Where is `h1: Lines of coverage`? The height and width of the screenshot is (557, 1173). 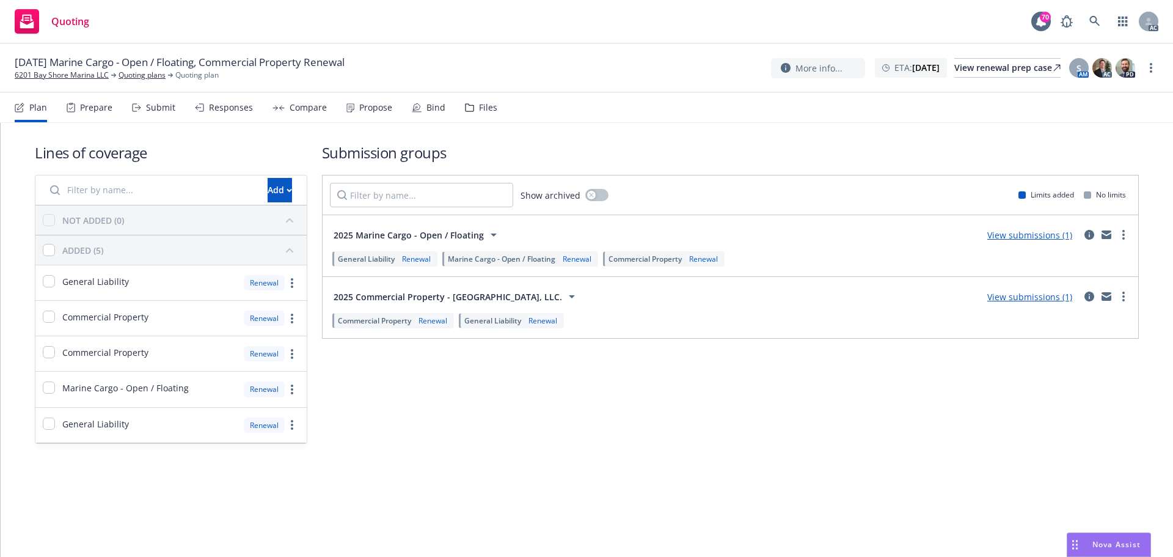
h1: Lines of coverage is located at coordinates (171, 152).